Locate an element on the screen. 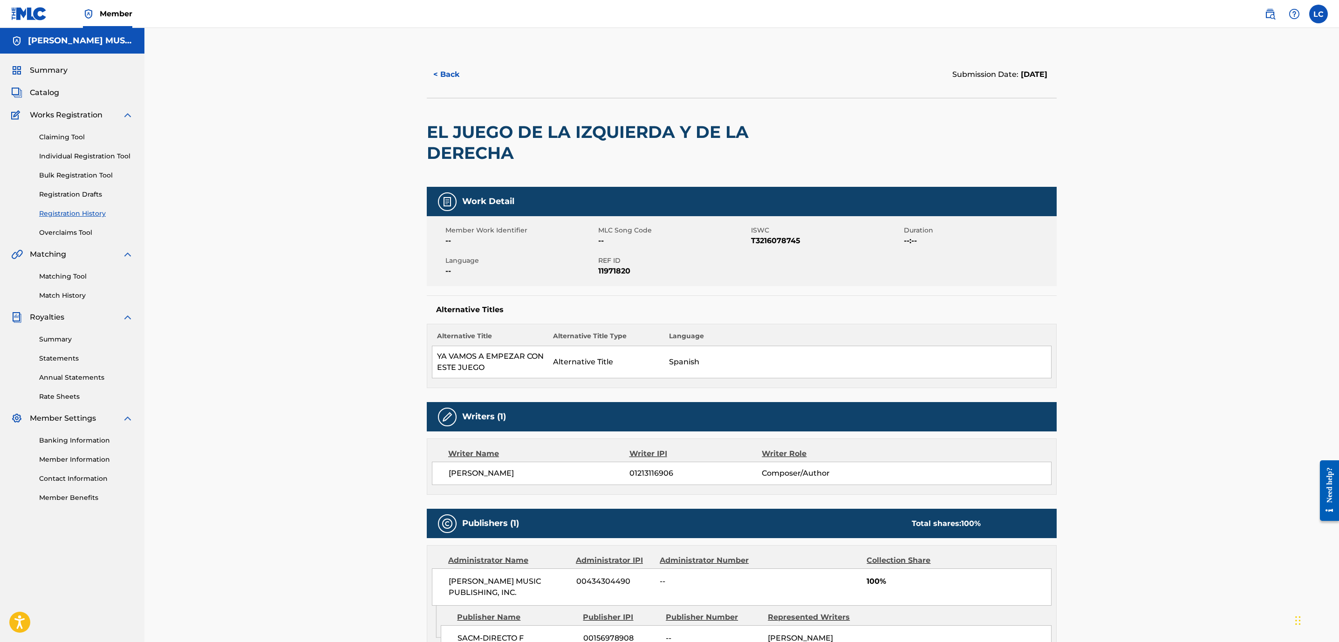 Image resolution: width=1339 pixels, height=642 pixels. a: SummarySummary is located at coordinates (39, 70).